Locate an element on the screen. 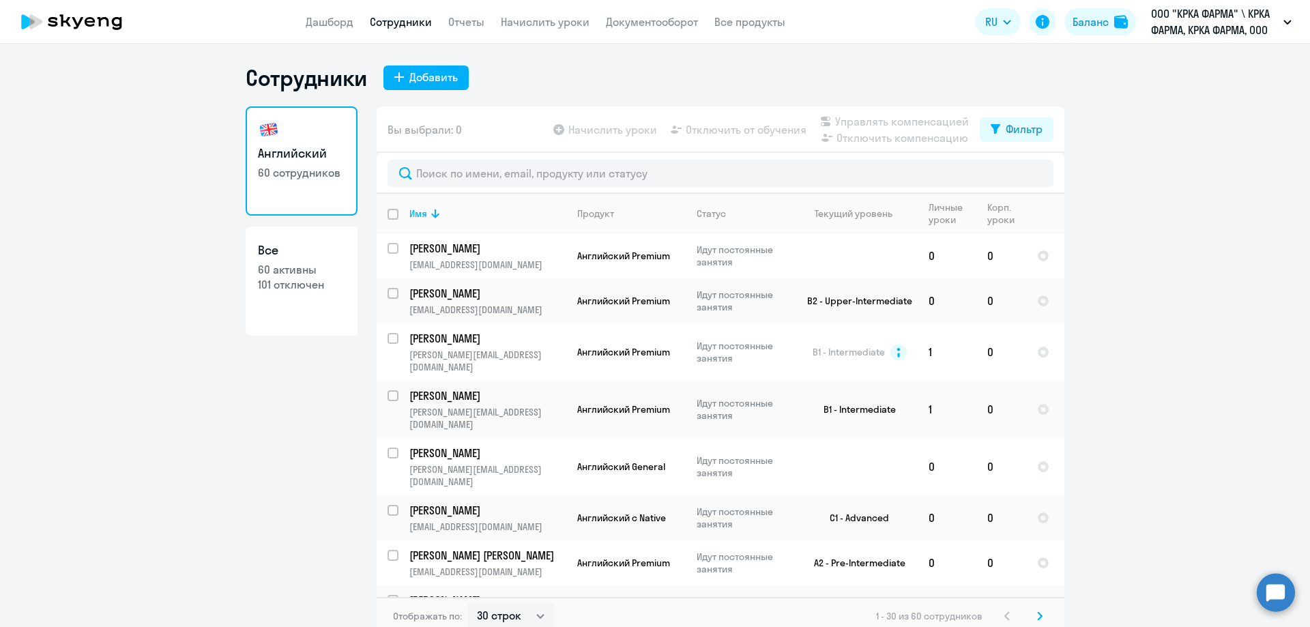 This screenshot has height=627, width=1310. div: Добавить is located at coordinates (433, 77).